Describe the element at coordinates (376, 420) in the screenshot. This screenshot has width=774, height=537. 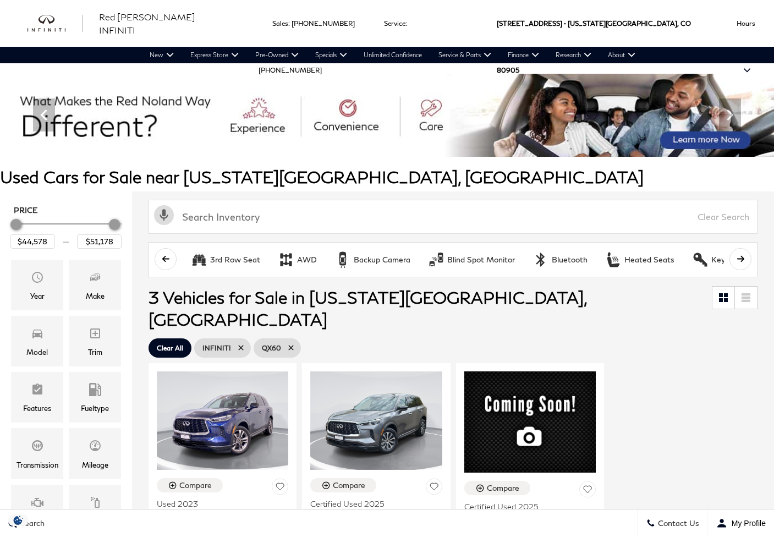
I see `img: 2025 INFINITI QX60 PURE` at that location.